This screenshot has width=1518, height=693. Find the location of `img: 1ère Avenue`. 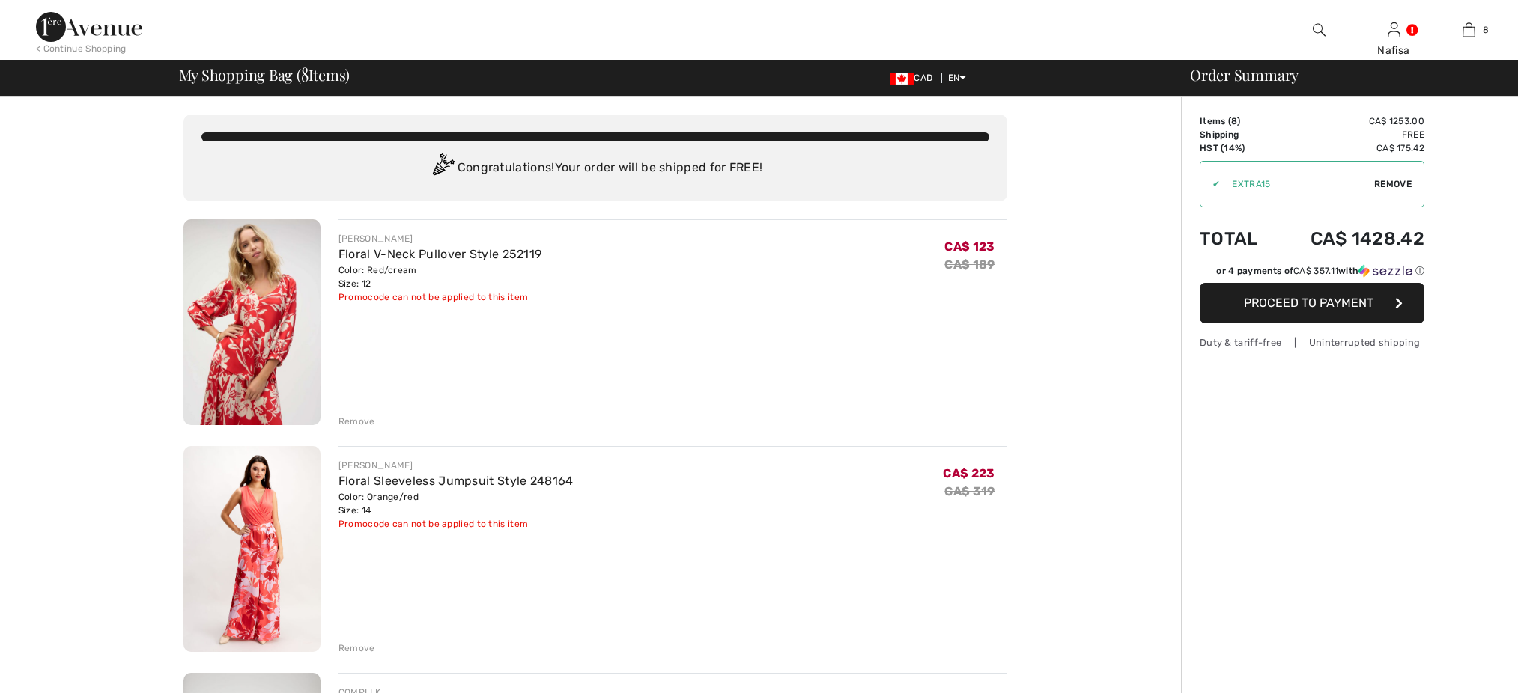

img: 1ère Avenue is located at coordinates (89, 27).